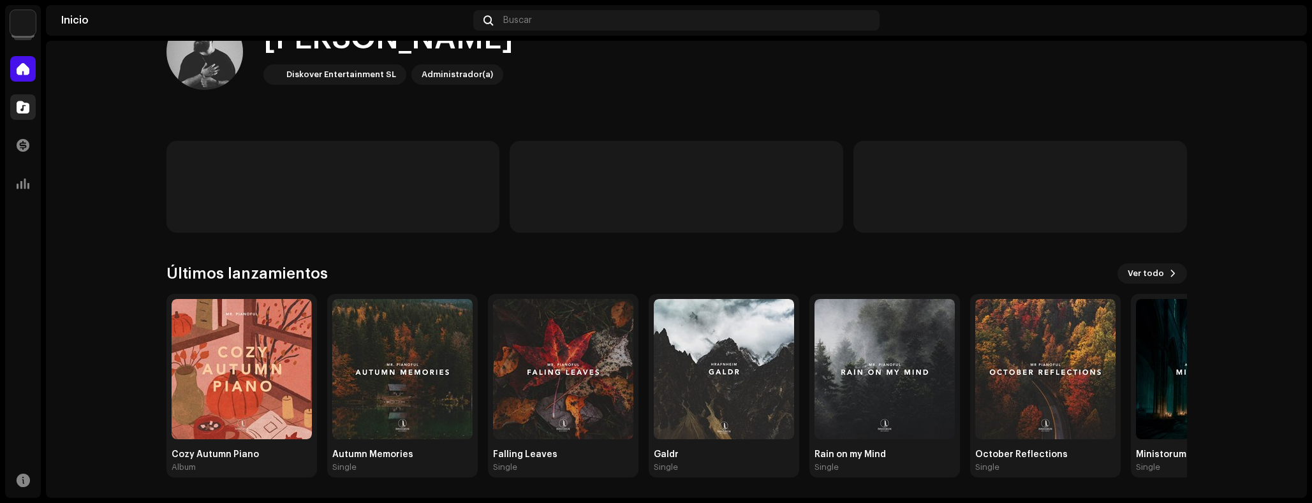  What do you see at coordinates (885, 455) in the screenshot?
I see `div: Rain on my Mind` at bounding box center [885, 455].